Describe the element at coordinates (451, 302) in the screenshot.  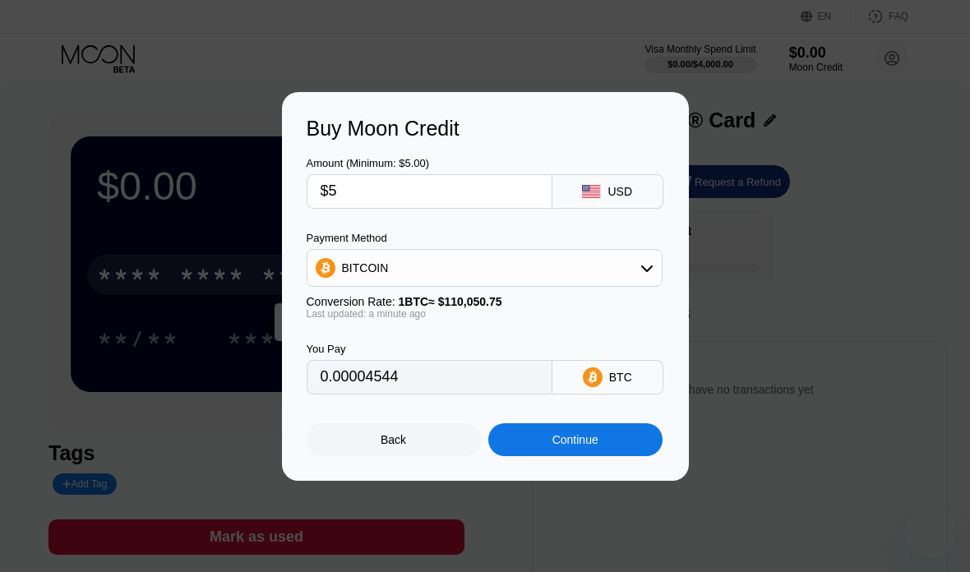
I see `span: 1 BTC ≈ $110,050.75` at that location.